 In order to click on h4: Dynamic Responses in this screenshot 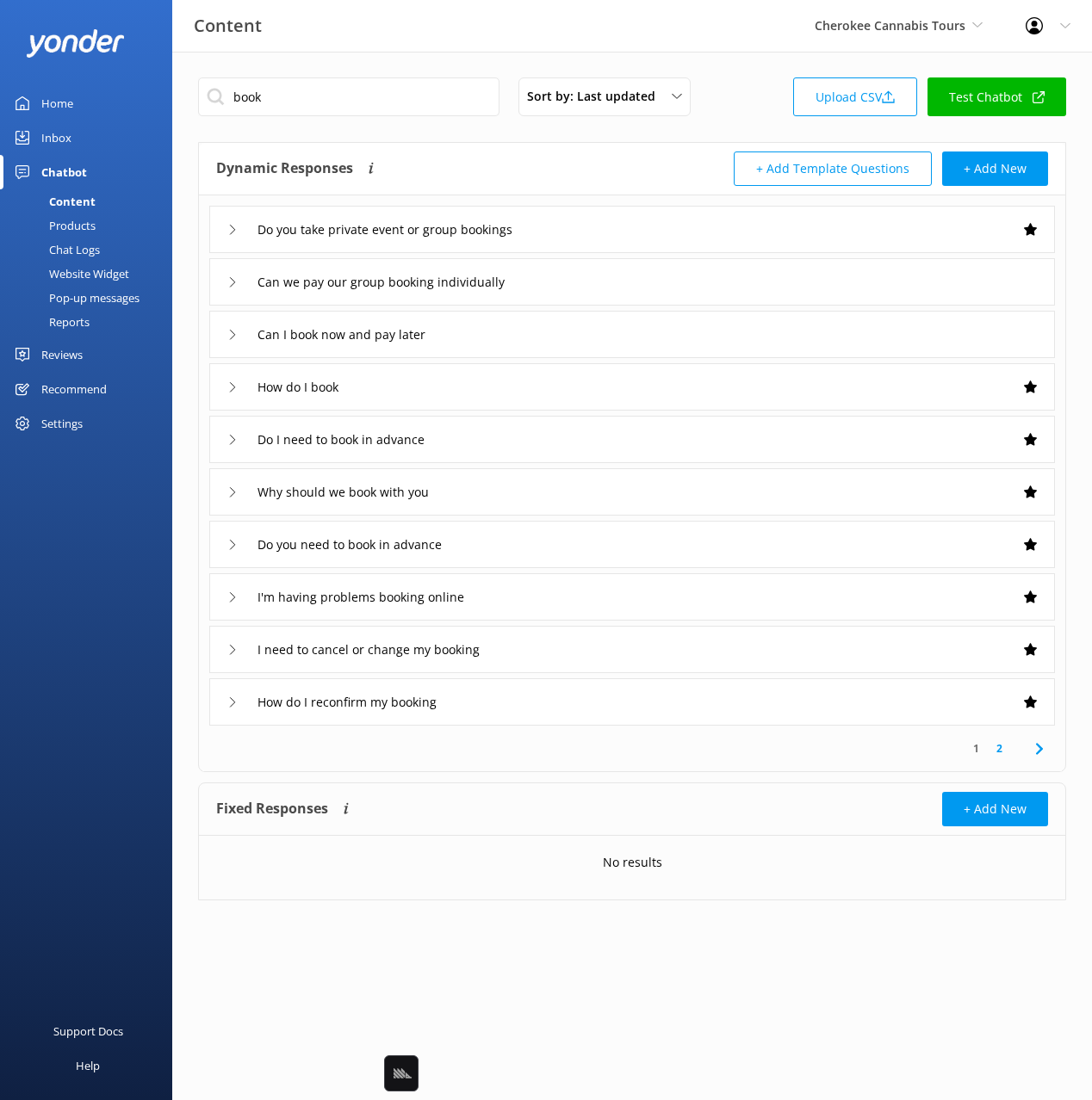, I will do `click(284, 168)`.